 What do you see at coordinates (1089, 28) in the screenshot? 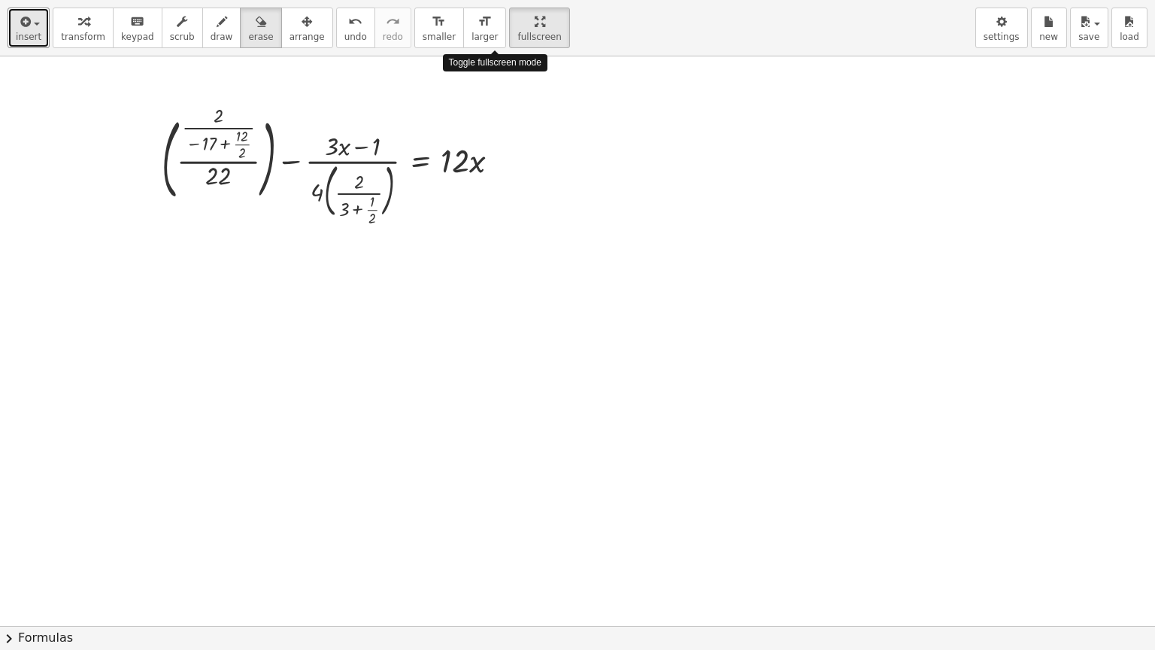
I see `button: save` at bounding box center [1089, 28].